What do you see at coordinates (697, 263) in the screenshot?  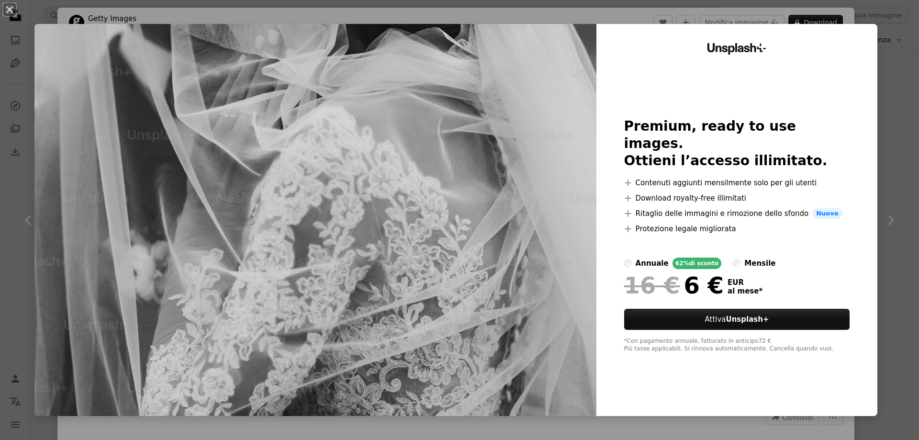 I see `div: 62% di sconto` at bounding box center [697, 263].